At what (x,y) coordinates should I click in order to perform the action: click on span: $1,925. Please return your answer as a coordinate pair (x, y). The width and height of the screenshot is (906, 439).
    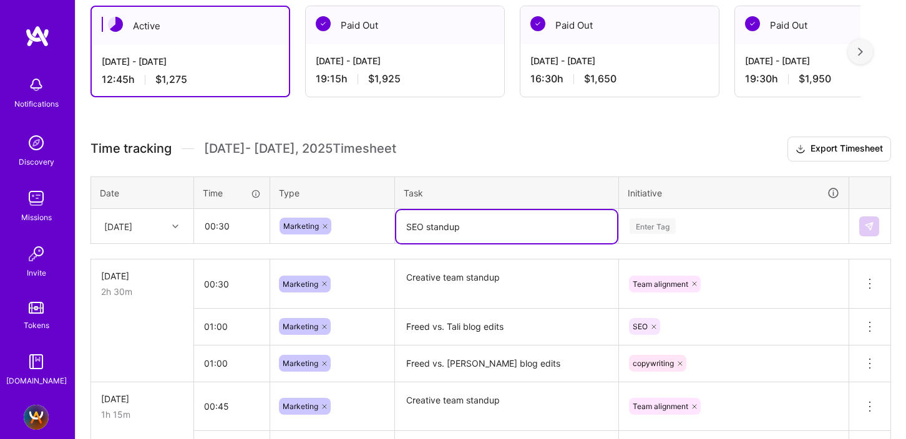
    Looking at the image, I should click on (384, 79).